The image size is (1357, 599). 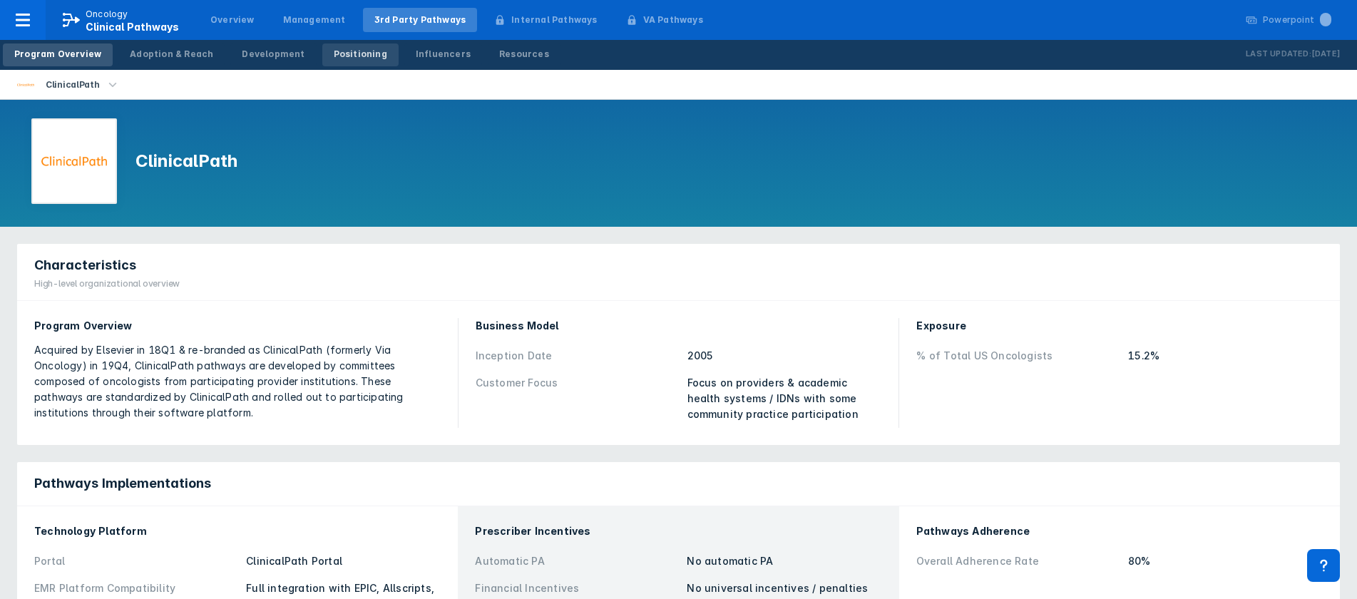 What do you see at coordinates (1225, 356) in the screenshot?
I see `div: 15.2%` at bounding box center [1225, 356].